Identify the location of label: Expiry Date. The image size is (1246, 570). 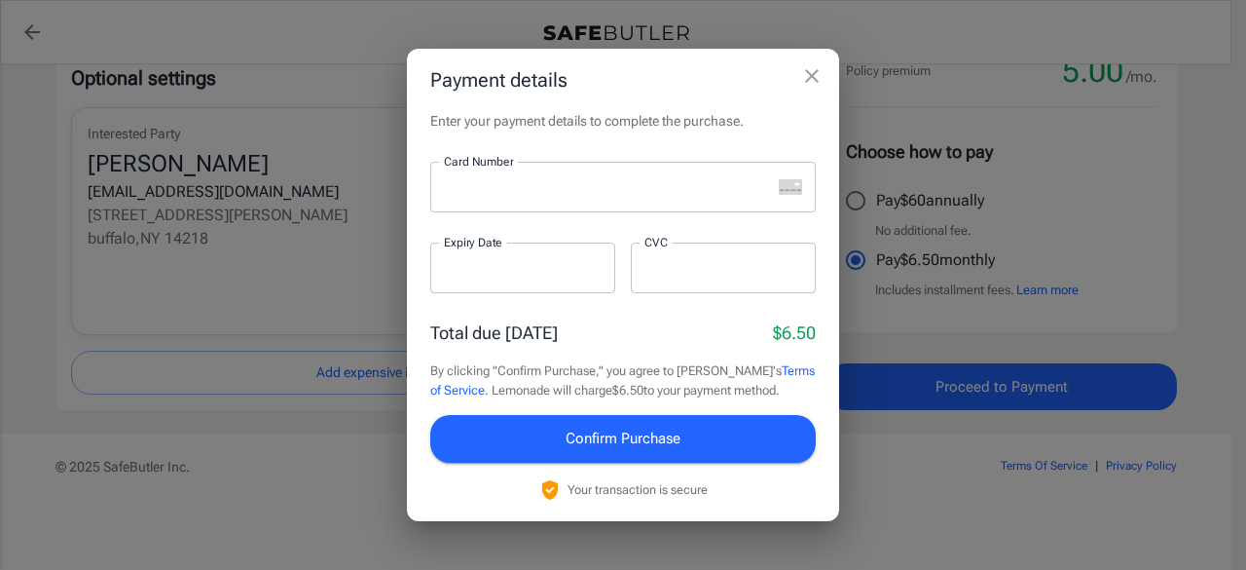
(473, 242).